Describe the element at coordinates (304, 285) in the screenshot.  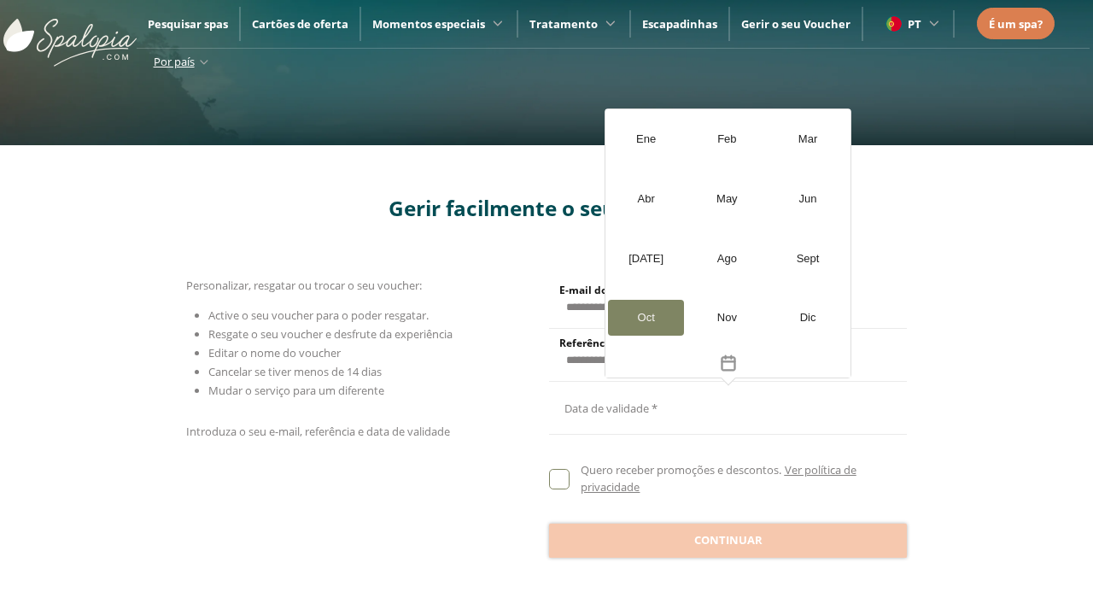
I see `span: Personalizar, resgatar ou trocar o seu voucher:` at that location.